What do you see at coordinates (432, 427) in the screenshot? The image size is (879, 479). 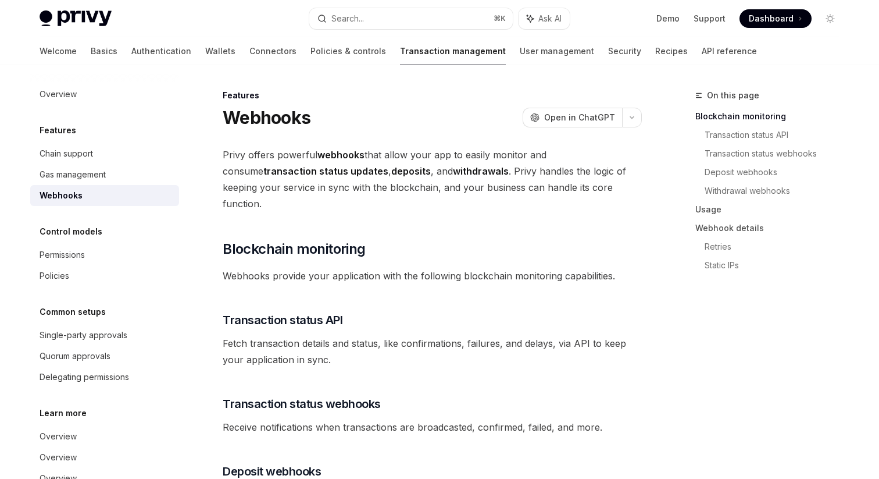 I see `span: Receive notifications when transactions are broadcasted, confirmed, failed, and more.` at bounding box center [432, 427].